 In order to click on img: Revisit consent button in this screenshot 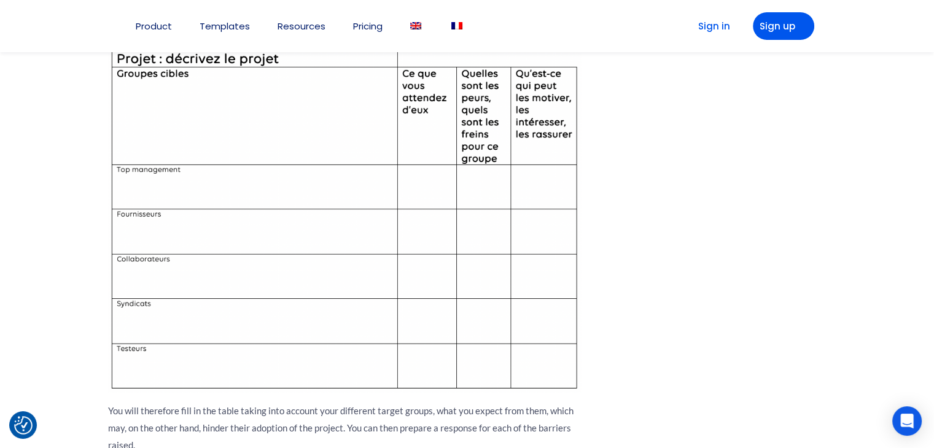, I will do `click(23, 425)`.